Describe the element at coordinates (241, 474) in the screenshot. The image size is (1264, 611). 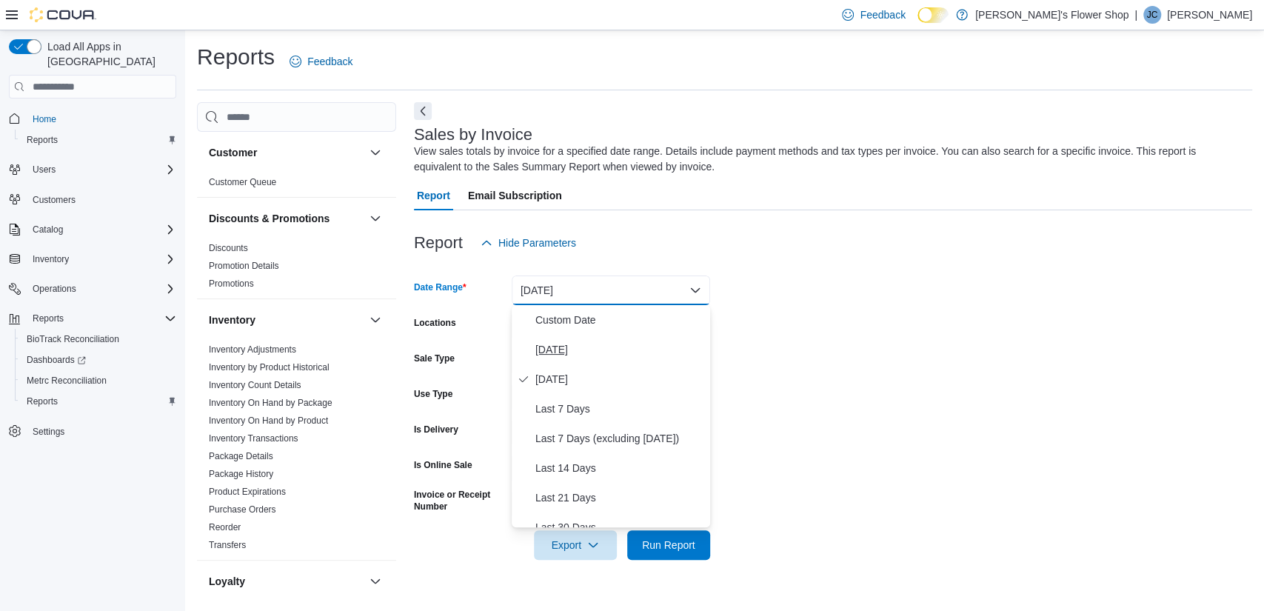
I see `a: Package History` at that location.